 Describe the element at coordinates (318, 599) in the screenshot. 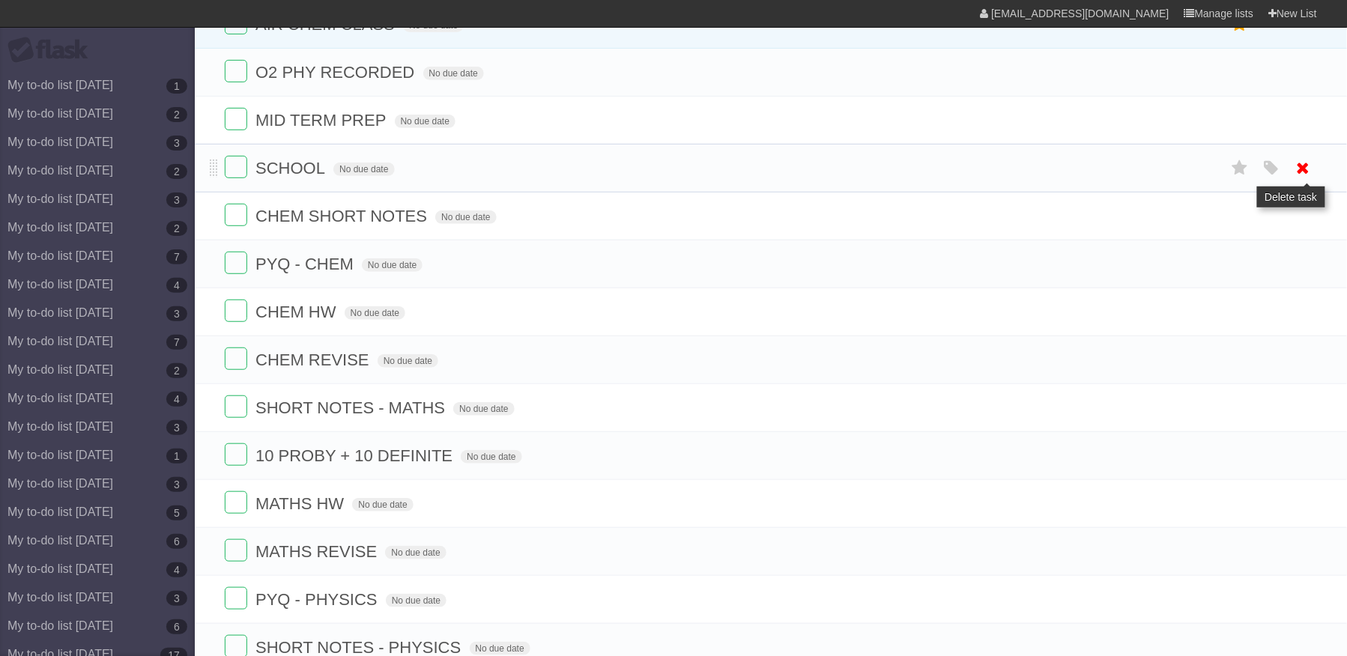

I see `span: PYQ - PHYSICS` at that location.